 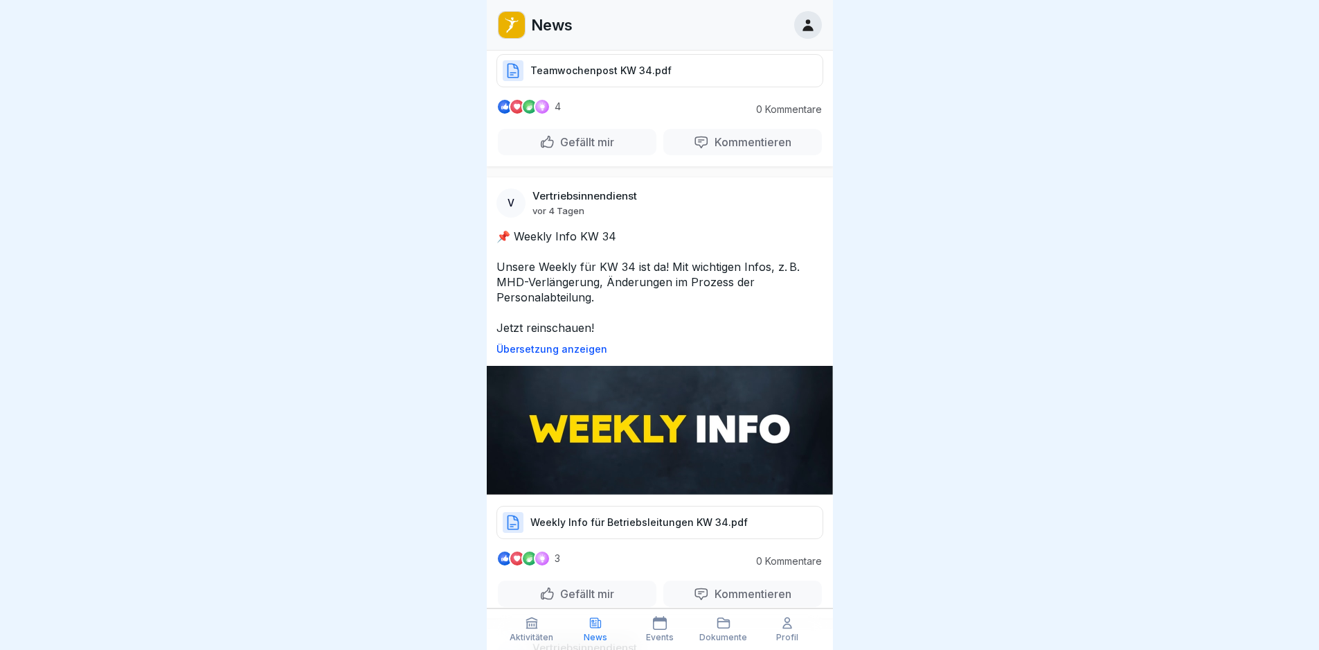 I want to click on a: Teamwochenpost KW 34.pdf, so click(x=660, y=77).